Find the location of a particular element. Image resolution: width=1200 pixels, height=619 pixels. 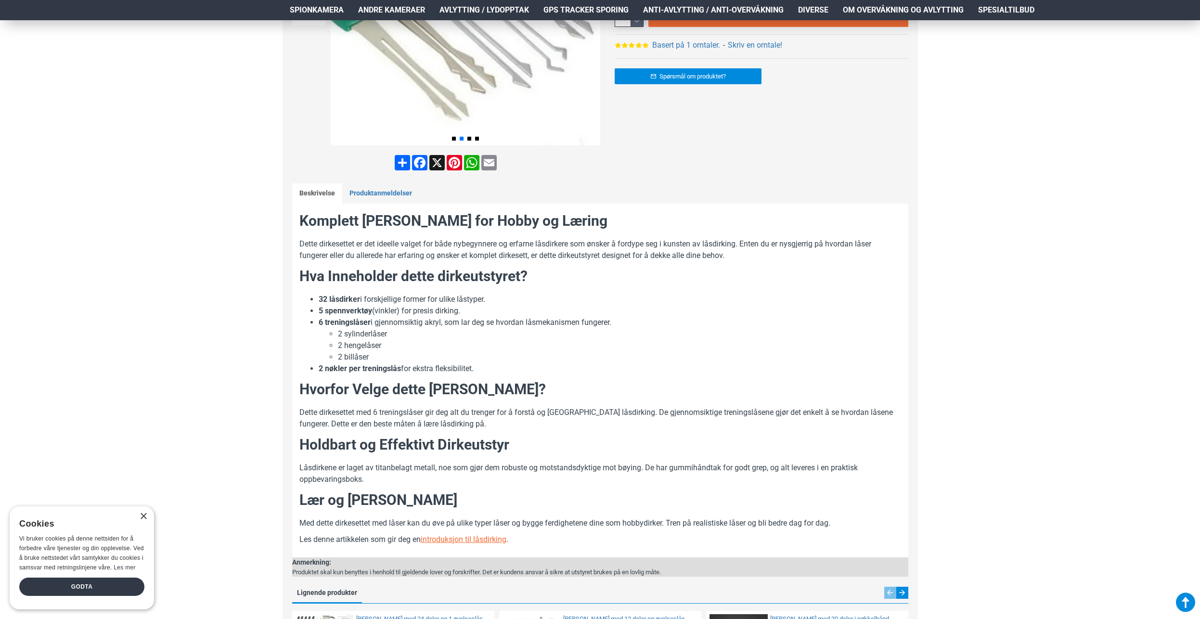

a: Lignende produkter is located at coordinates (327, 594).